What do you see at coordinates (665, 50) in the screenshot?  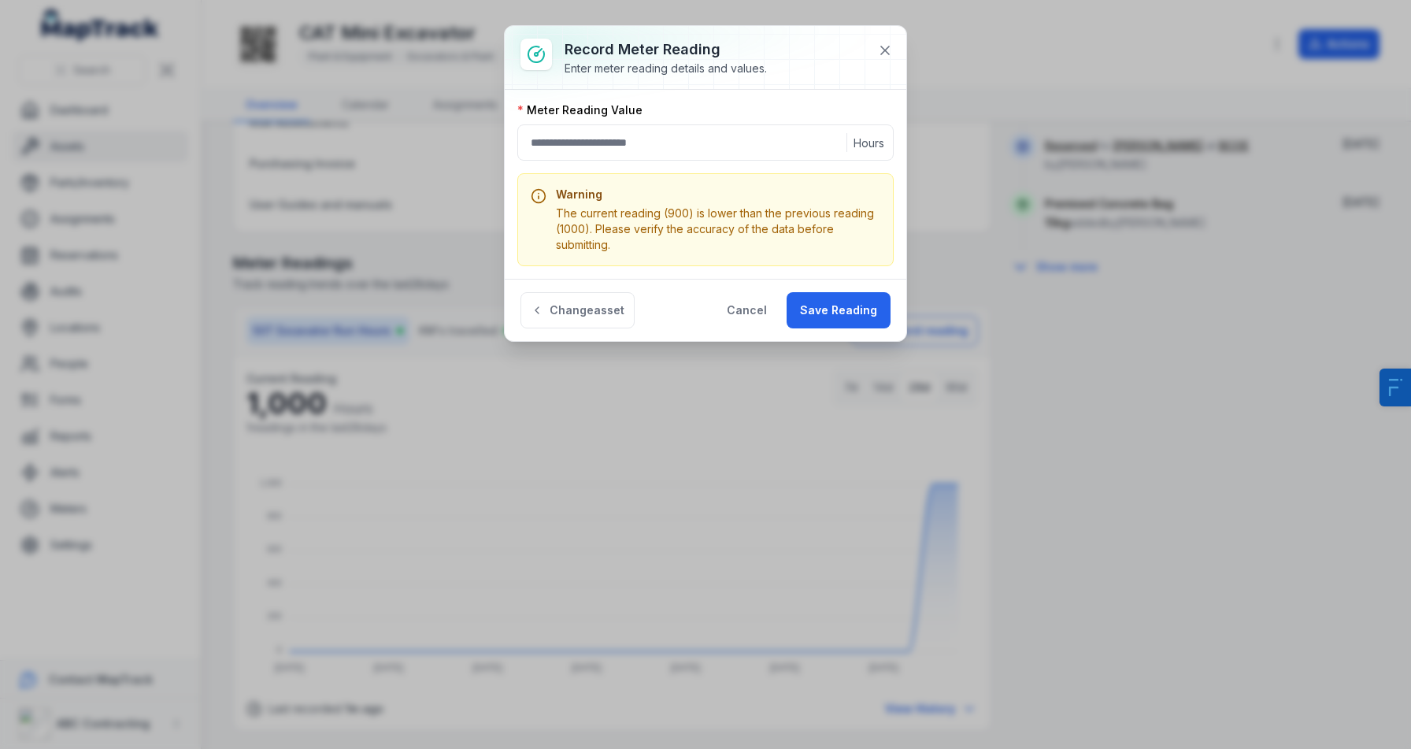 I see `h3: Record meter reading` at bounding box center [665, 50].